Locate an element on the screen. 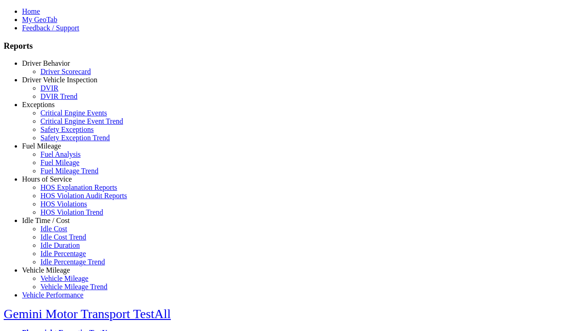 This screenshot has width=588, height=331. a: Idle Percentage Trend is located at coordinates (73, 261).